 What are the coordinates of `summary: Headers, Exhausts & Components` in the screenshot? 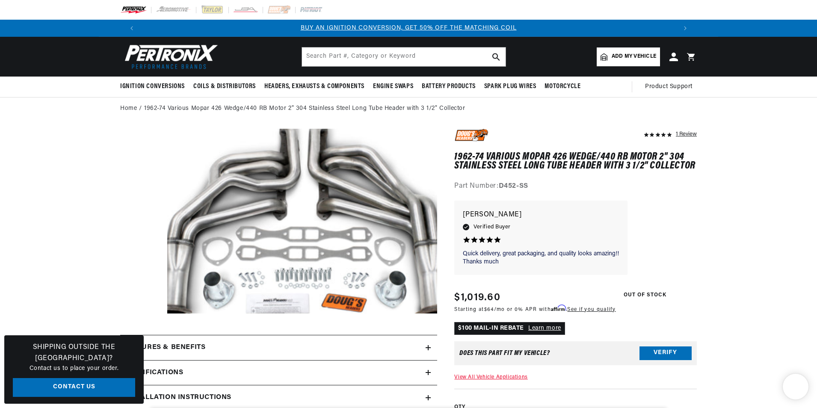 It's located at (314, 86).